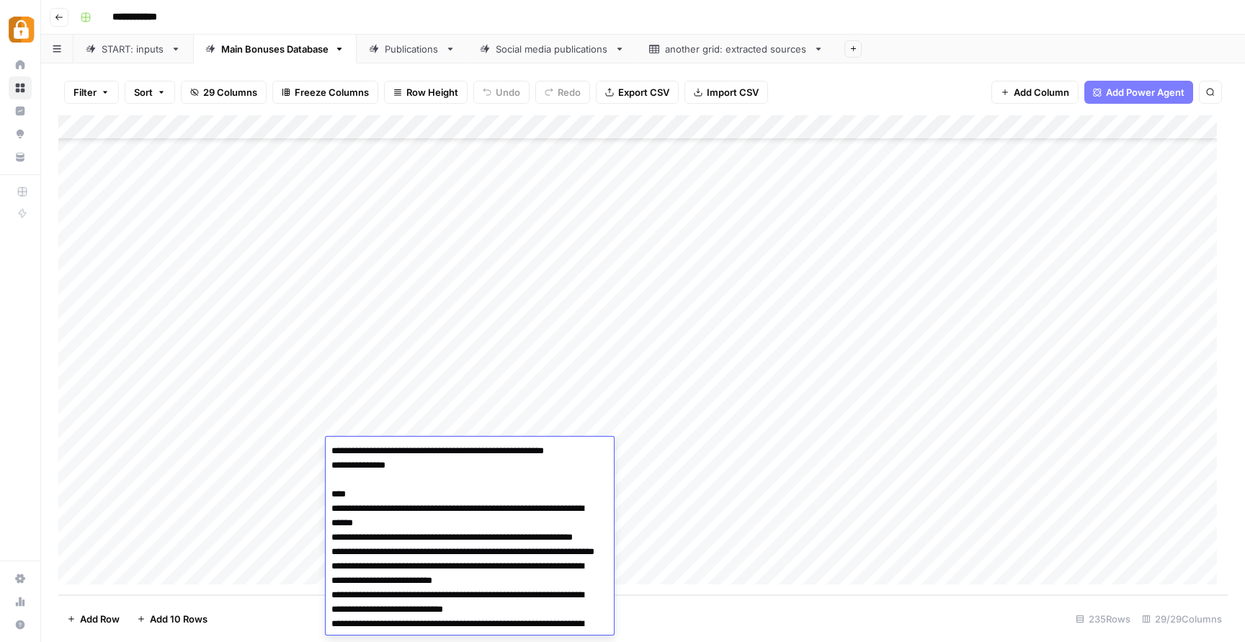  What do you see at coordinates (736, 49) in the screenshot?
I see `div: another grid: extracted sources` at bounding box center [736, 49].